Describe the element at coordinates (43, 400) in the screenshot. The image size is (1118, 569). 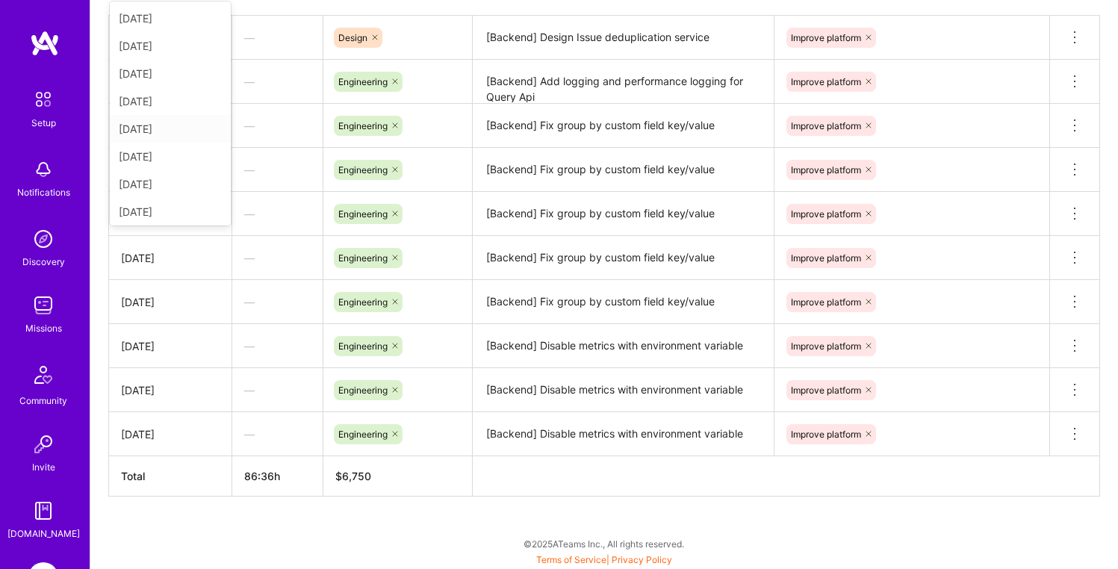
I see `div: Community` at that location.